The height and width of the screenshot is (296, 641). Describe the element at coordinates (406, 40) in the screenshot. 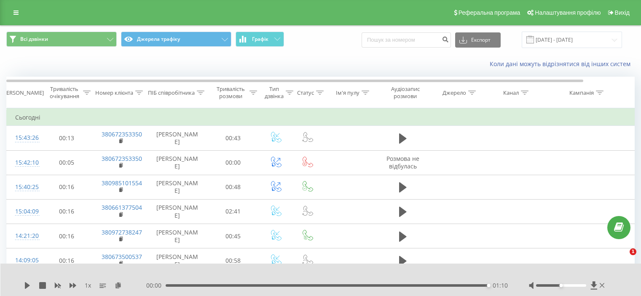

I see `input: Пошук за номером` at that location.